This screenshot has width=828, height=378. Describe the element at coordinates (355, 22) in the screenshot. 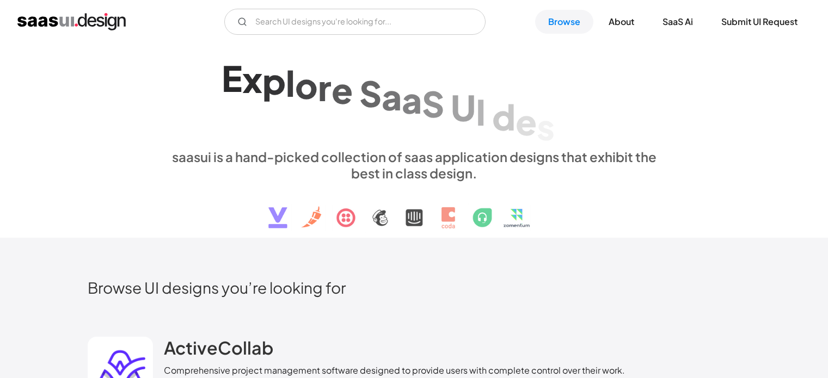

I see `input: Search UI designs you're looking for...` at that location.